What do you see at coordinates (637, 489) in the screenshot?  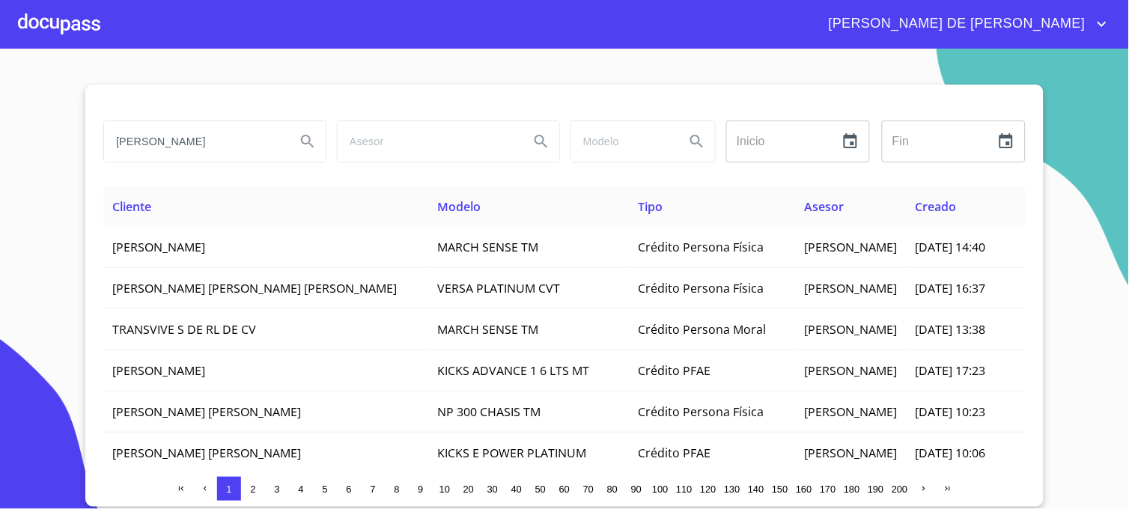 I see `span: 90` at bounding box center [637, 489].